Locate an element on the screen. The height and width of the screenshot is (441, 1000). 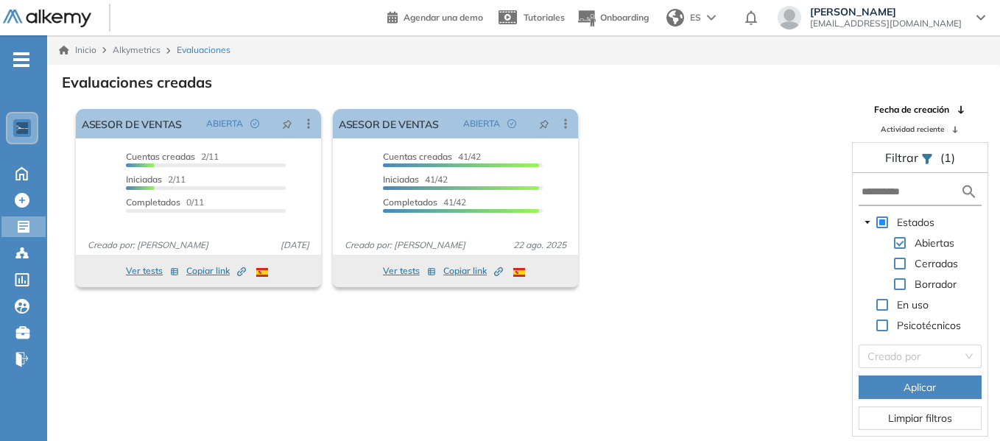
span: Tutoriales is located at coordinates (544, 17).